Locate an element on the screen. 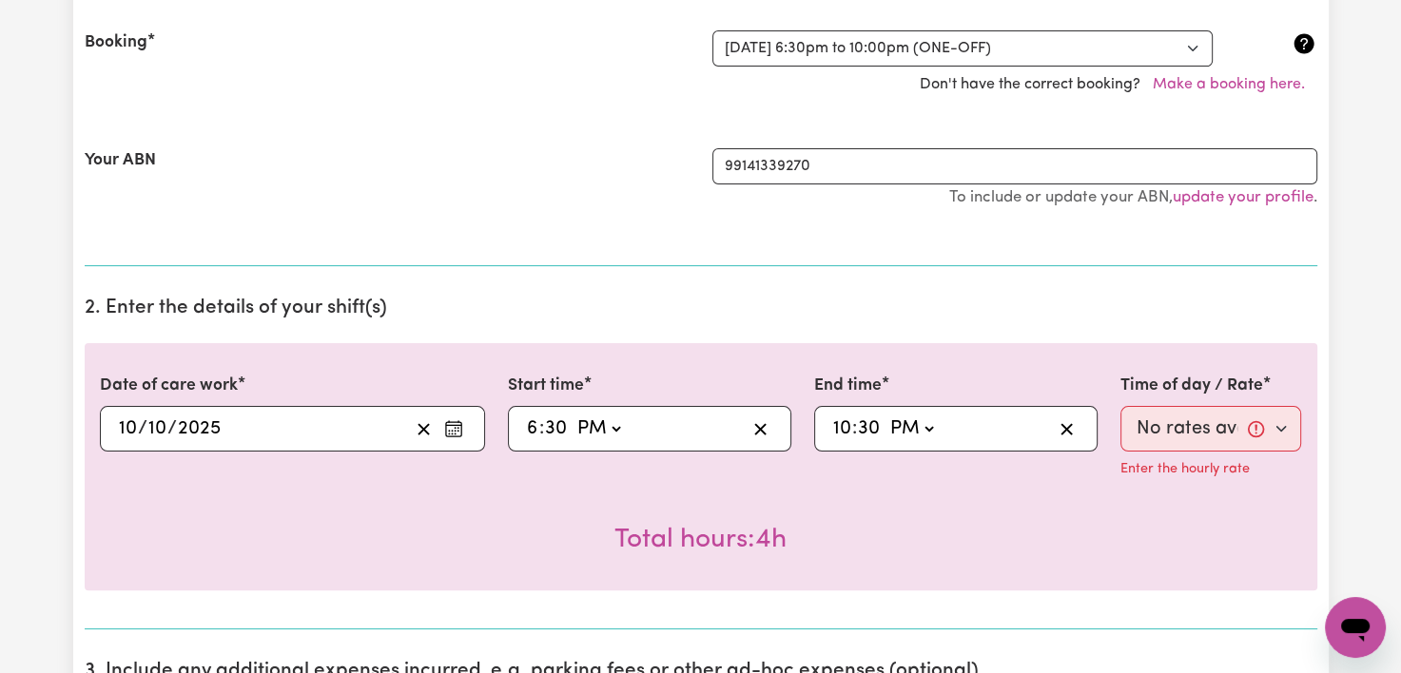 The height and width of the screenshot is (673, 1401). span: Total hours worked: 4 hours is located at coordinates (700, 540).